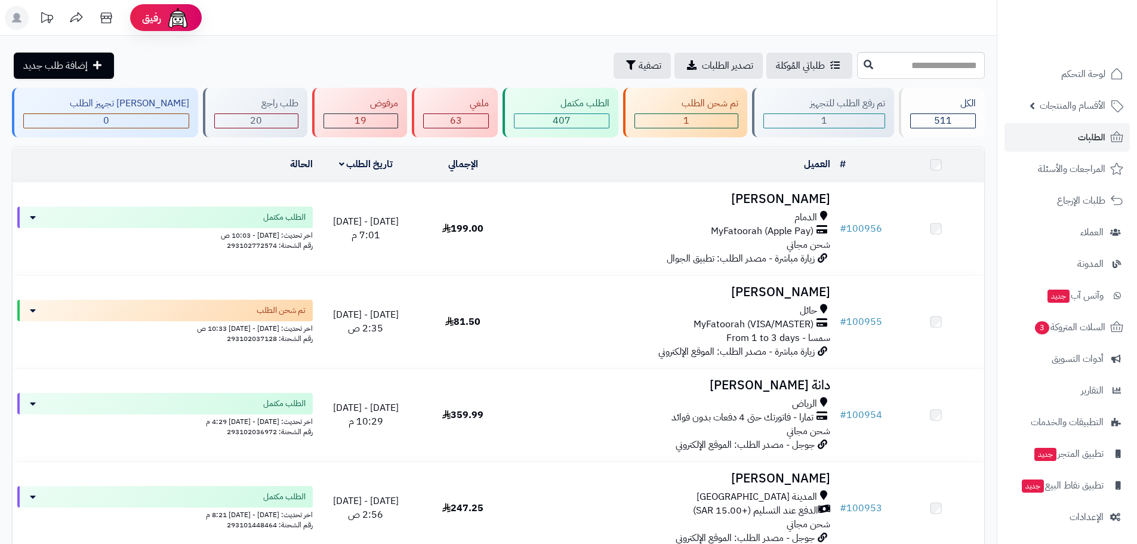  Describe the element at coordinates (1072, 106) in the screenshot. I see `span: الأقسام والمنتجات` at that location.